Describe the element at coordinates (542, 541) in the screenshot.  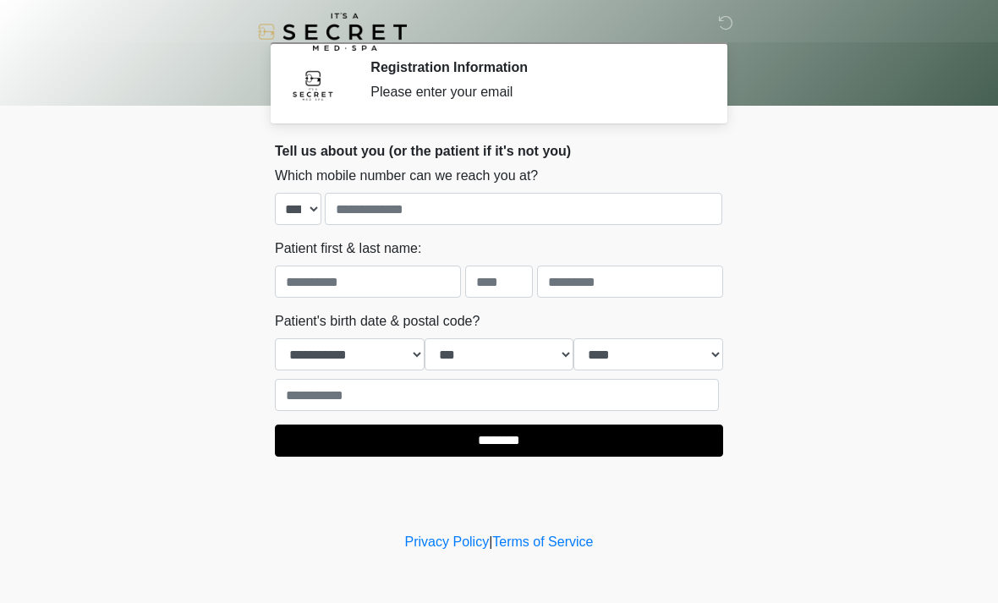
I see `a: Terms of Service` at that location.